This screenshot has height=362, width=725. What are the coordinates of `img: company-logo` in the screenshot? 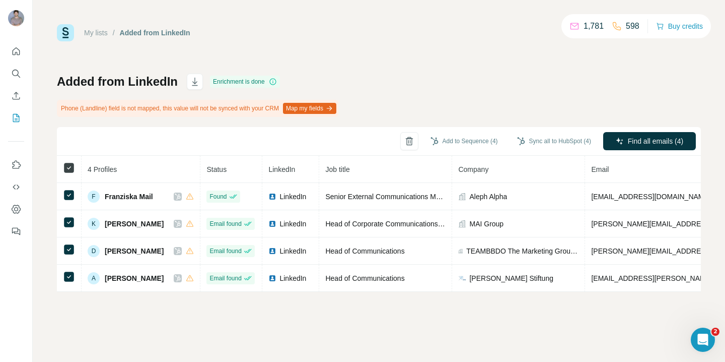 It's located at (462, 278).